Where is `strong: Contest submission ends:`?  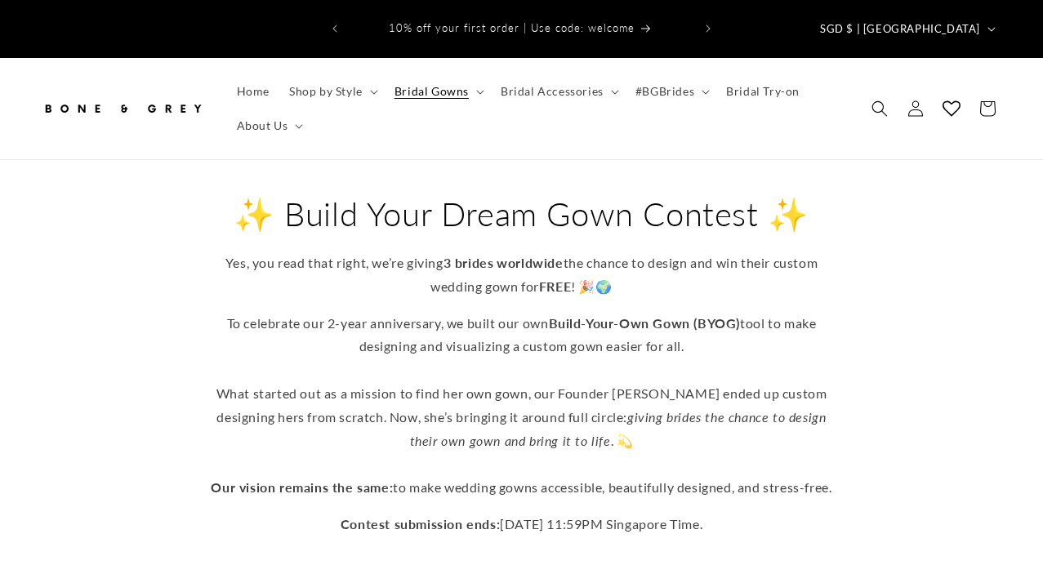 strong: Contest submission ends: is located at coordinates (420, 524).